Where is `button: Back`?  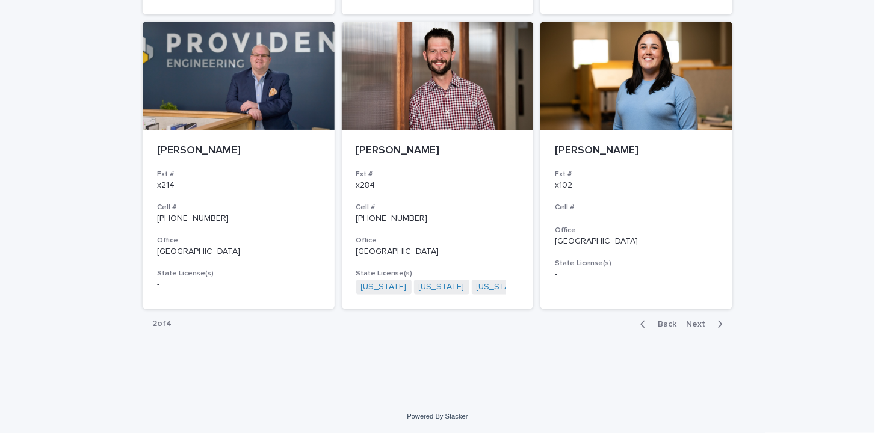 button: Back is located at coordinates (656, 324).